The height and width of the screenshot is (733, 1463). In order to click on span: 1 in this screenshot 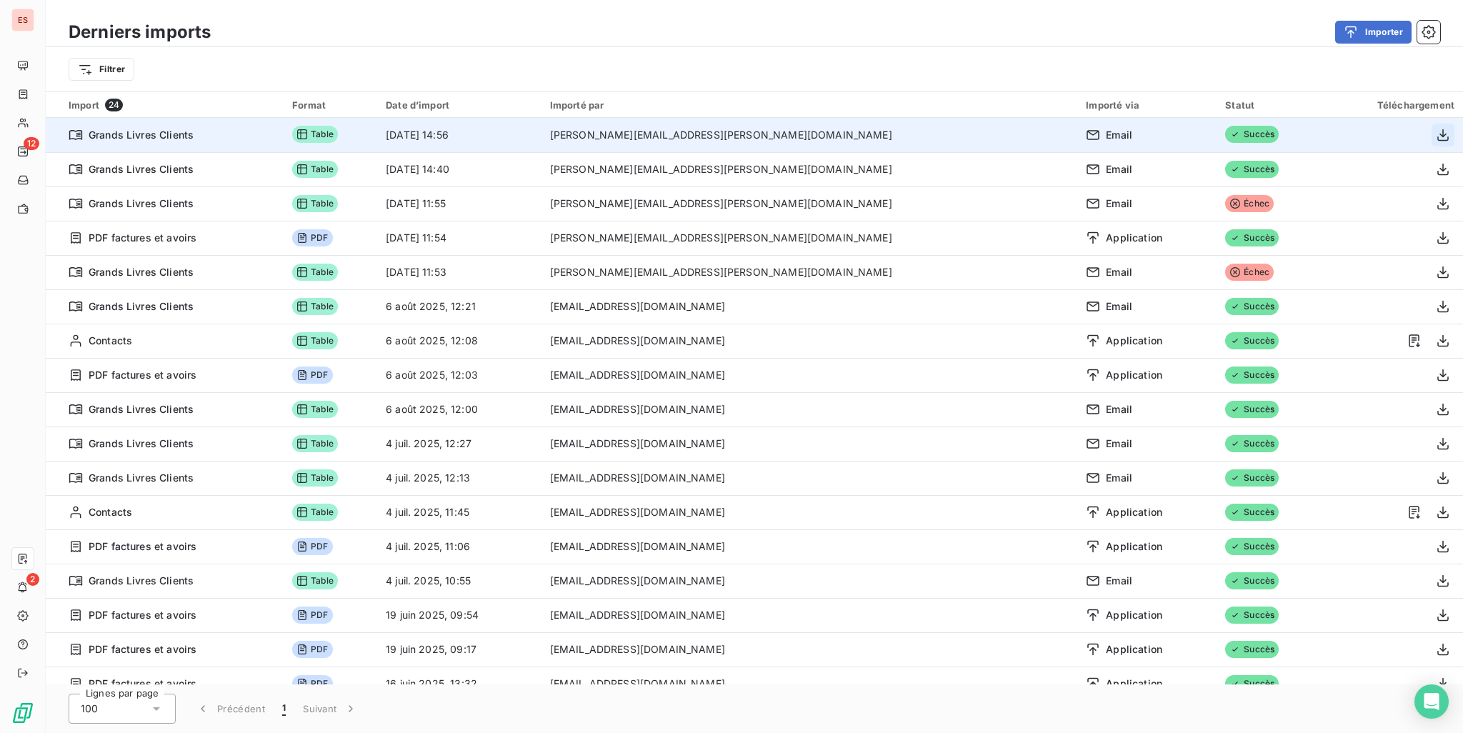, I will do `click(284, 708)`.